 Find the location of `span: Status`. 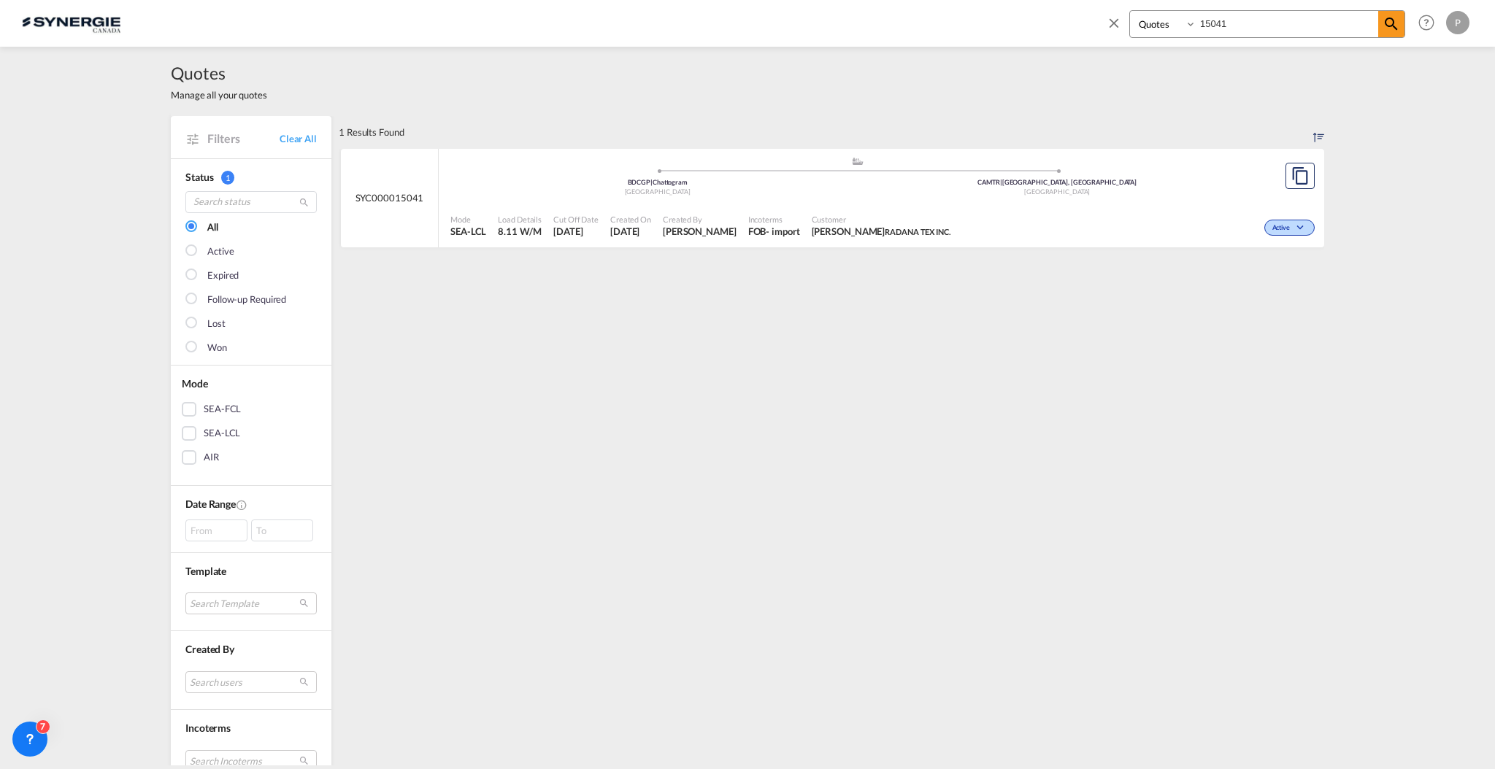

span: Status is located at coordinates (199, 177).